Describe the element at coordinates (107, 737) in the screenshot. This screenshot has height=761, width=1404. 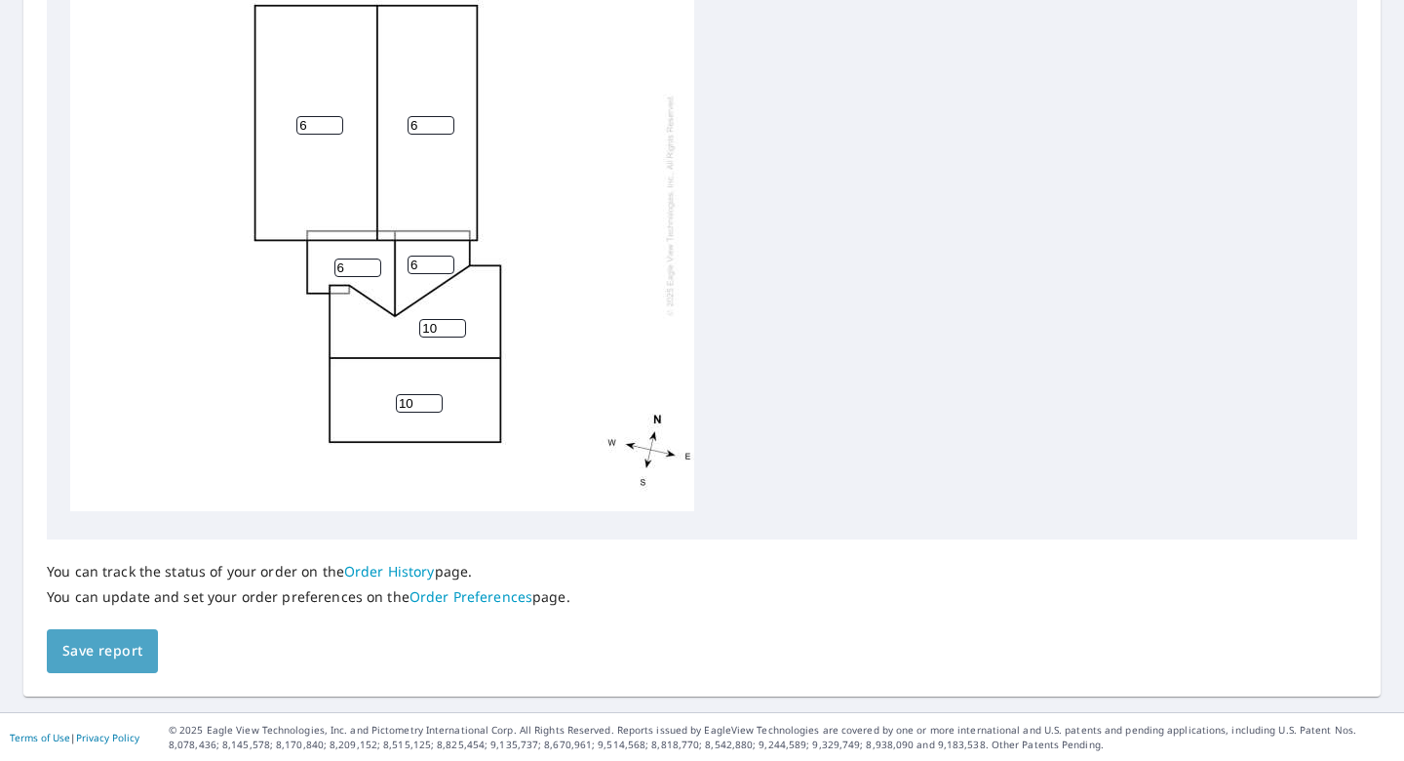
I see `a: Privacy Policy` at that location.